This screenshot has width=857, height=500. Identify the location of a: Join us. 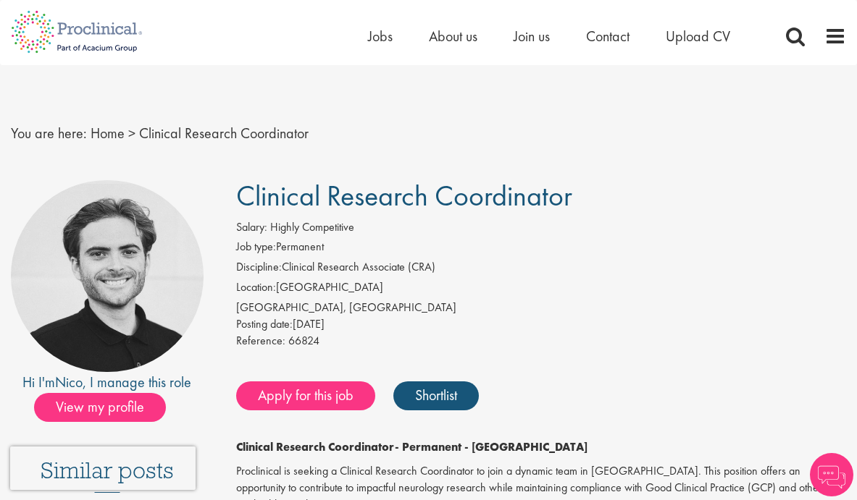
(532, 36).